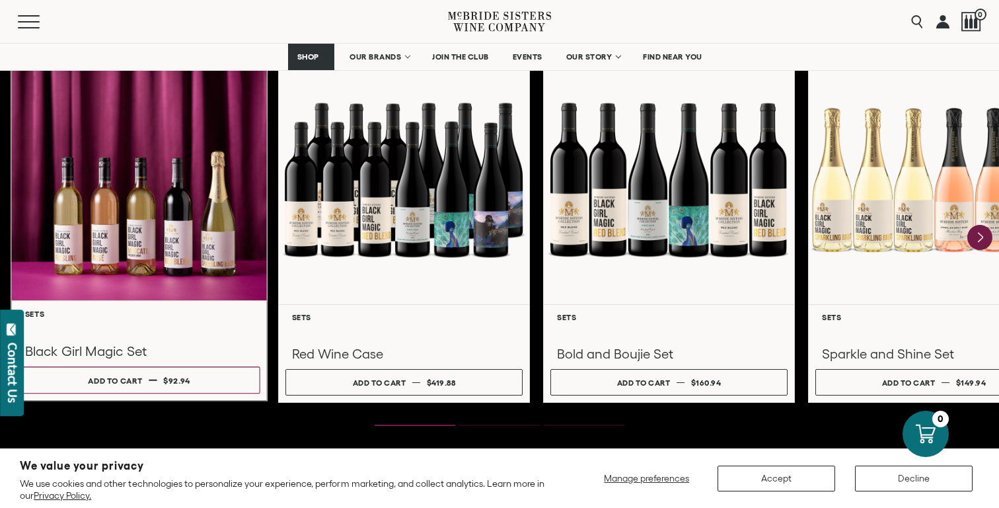  I want to click on span: OUR STORY, so click(589, 57).